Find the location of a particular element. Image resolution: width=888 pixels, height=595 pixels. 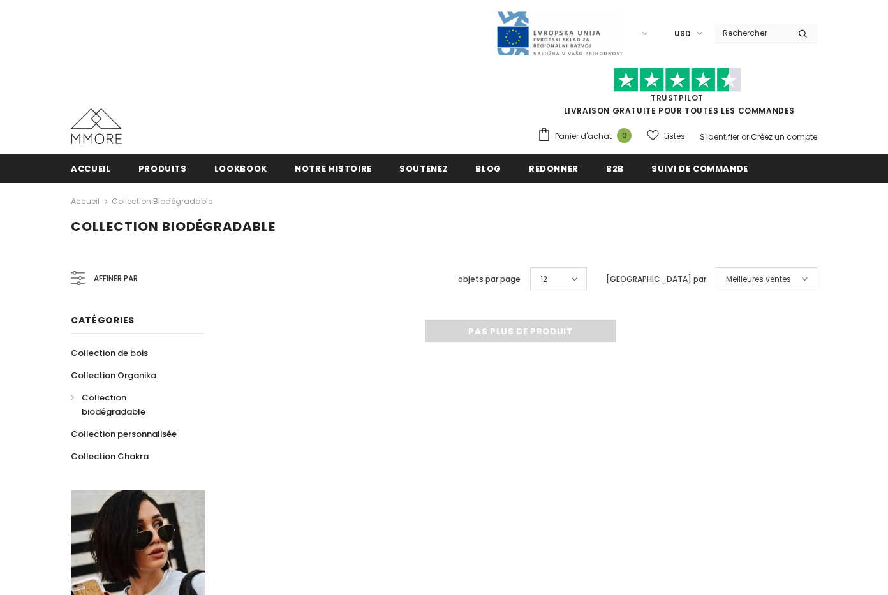

span: or is located at coordinates (745, 137).